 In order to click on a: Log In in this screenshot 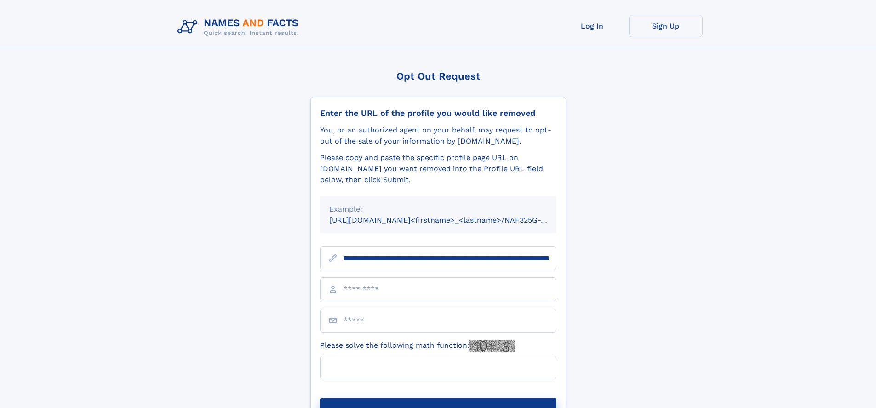, I will do `click(592, 26)`.